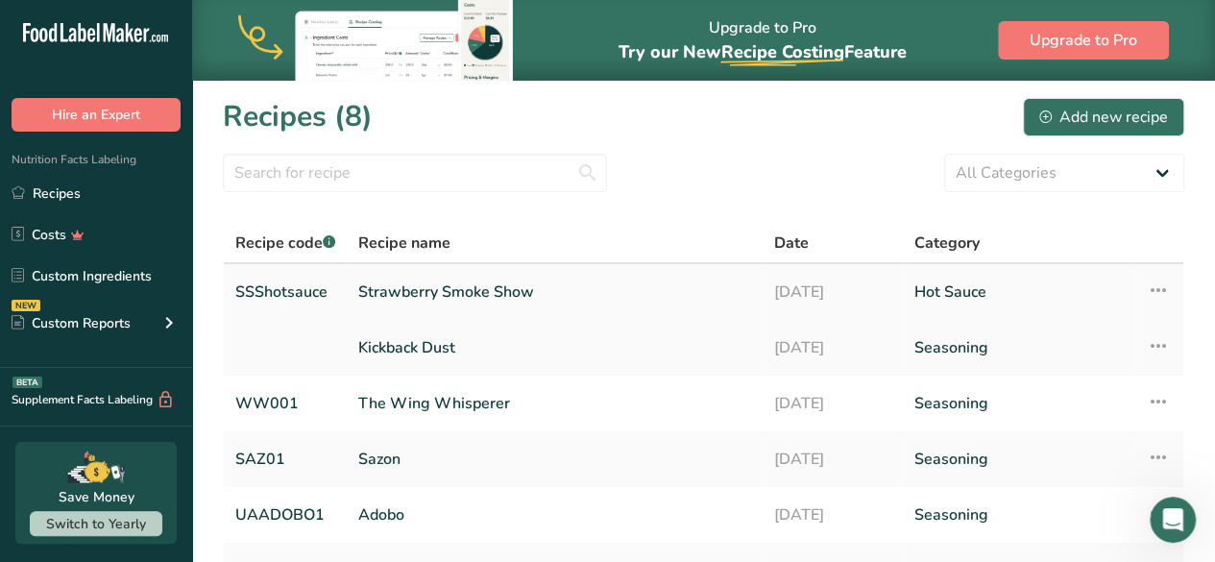 The width and height of the screenshot is (1215, 562). I want to click on a: The Wing Whisperer, so click(554, 403).